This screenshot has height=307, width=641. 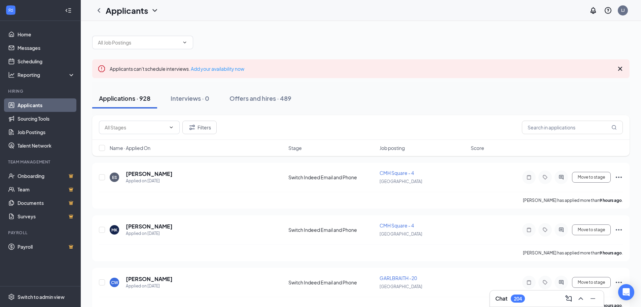 I want to click on div: Hiring, so click(x=41, y=91).